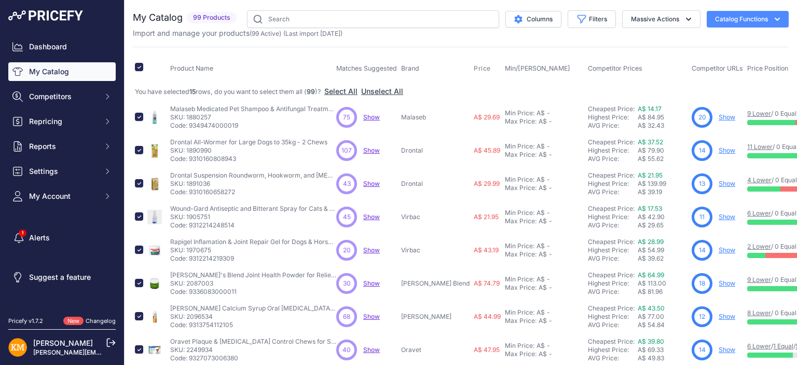  What do you see at coordinates (652, 183) in the screenshot?
I see `span: A$ 139.99` at bounding box center [652, 183].